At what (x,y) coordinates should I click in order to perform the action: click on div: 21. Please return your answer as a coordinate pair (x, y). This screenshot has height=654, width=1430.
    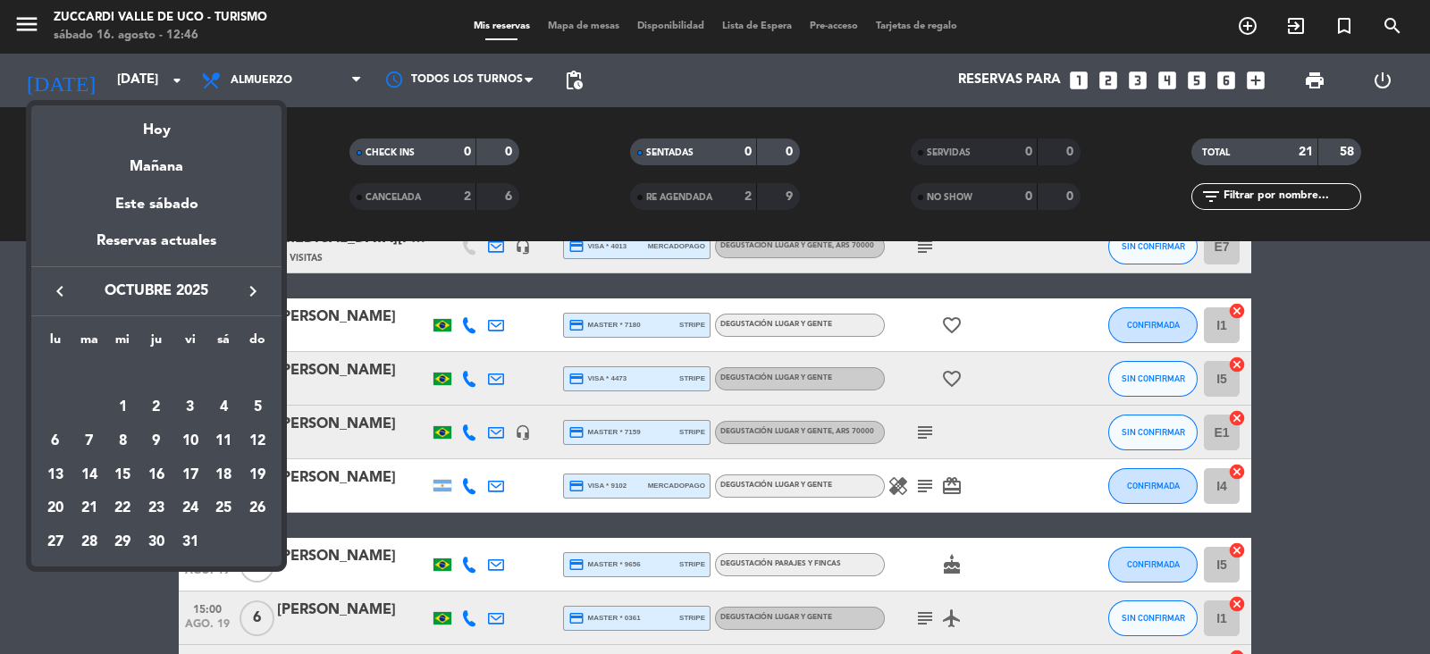
    Looking at the image, I should click on (89, 509).